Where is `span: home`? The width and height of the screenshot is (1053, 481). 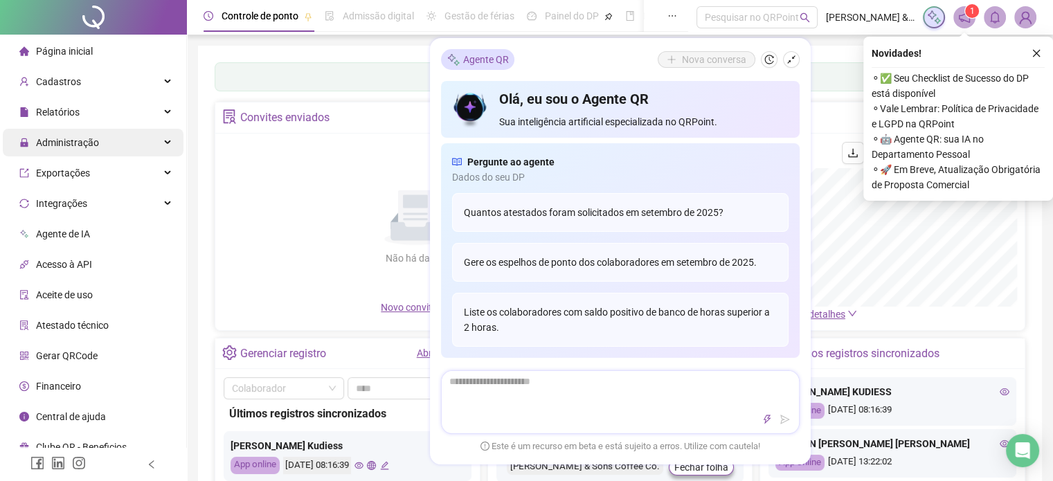
span: home is located at coordinates (24, 51).